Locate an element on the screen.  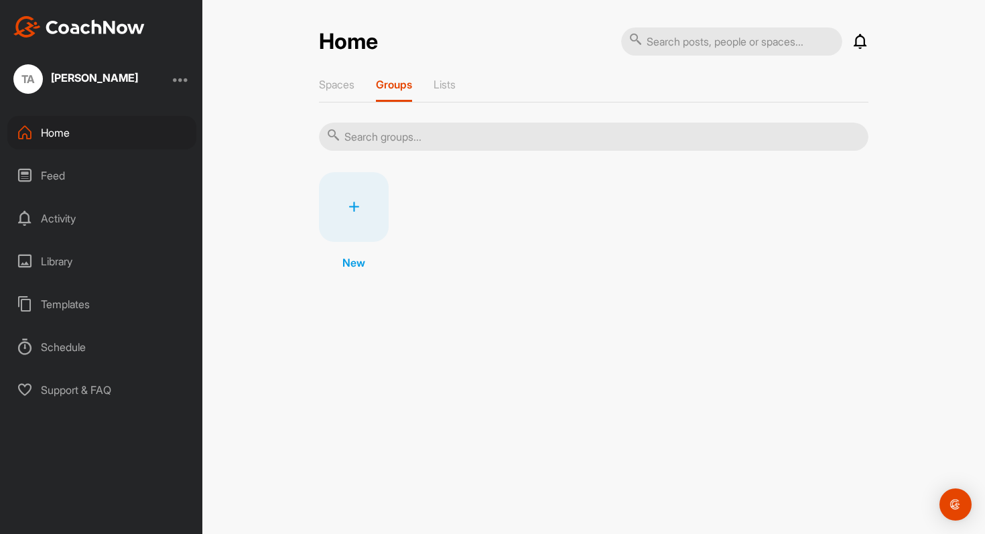
div: Library is located at coordinates (102, 261).